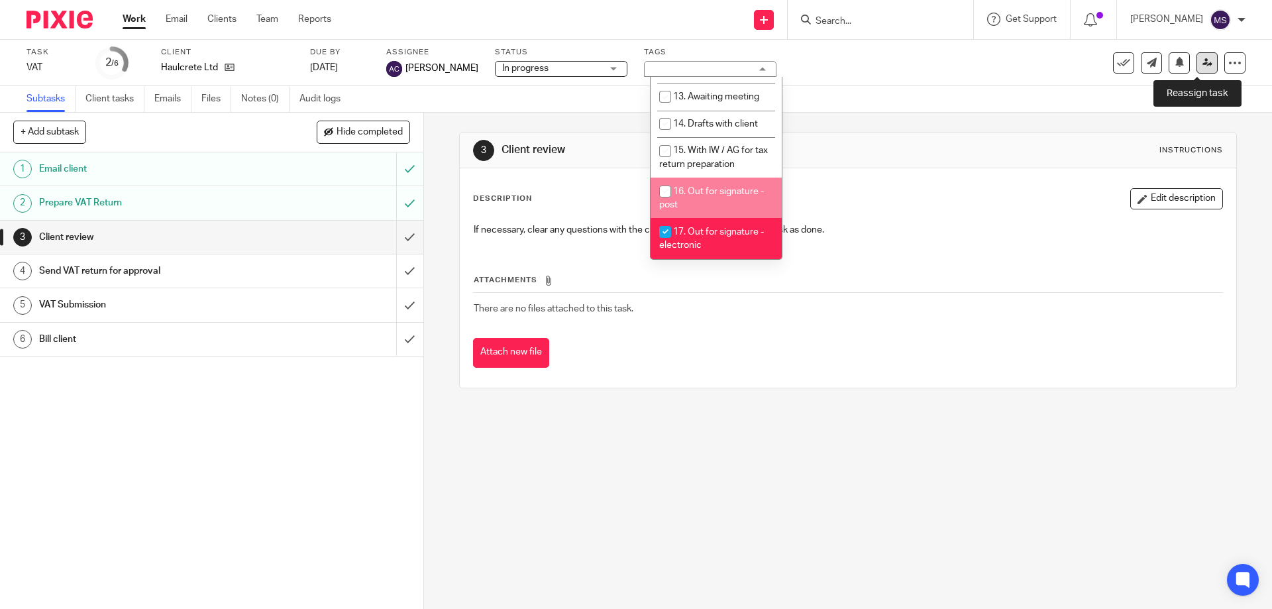  I want to click on div: 6, so click(23, 339).